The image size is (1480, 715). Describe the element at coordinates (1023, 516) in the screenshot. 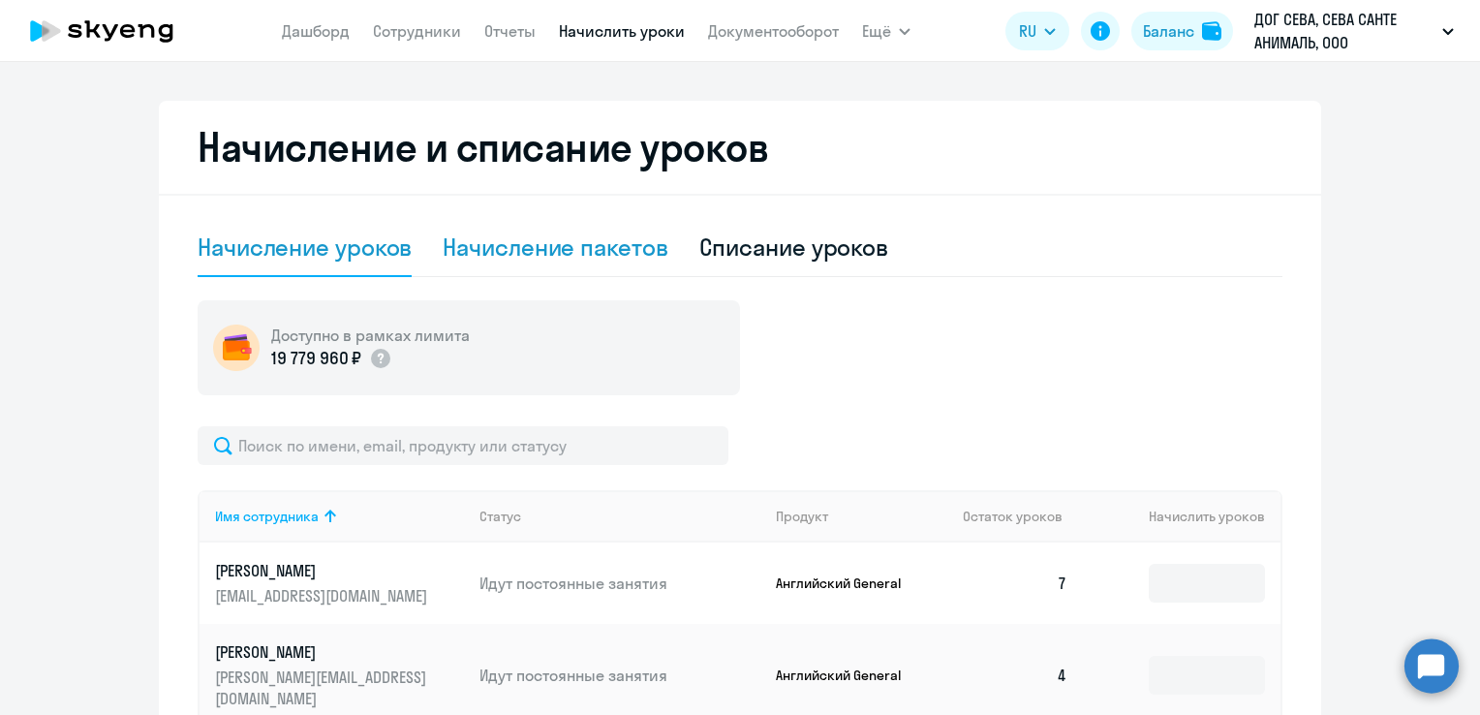

I see `div: Остаток уроков` at that location.